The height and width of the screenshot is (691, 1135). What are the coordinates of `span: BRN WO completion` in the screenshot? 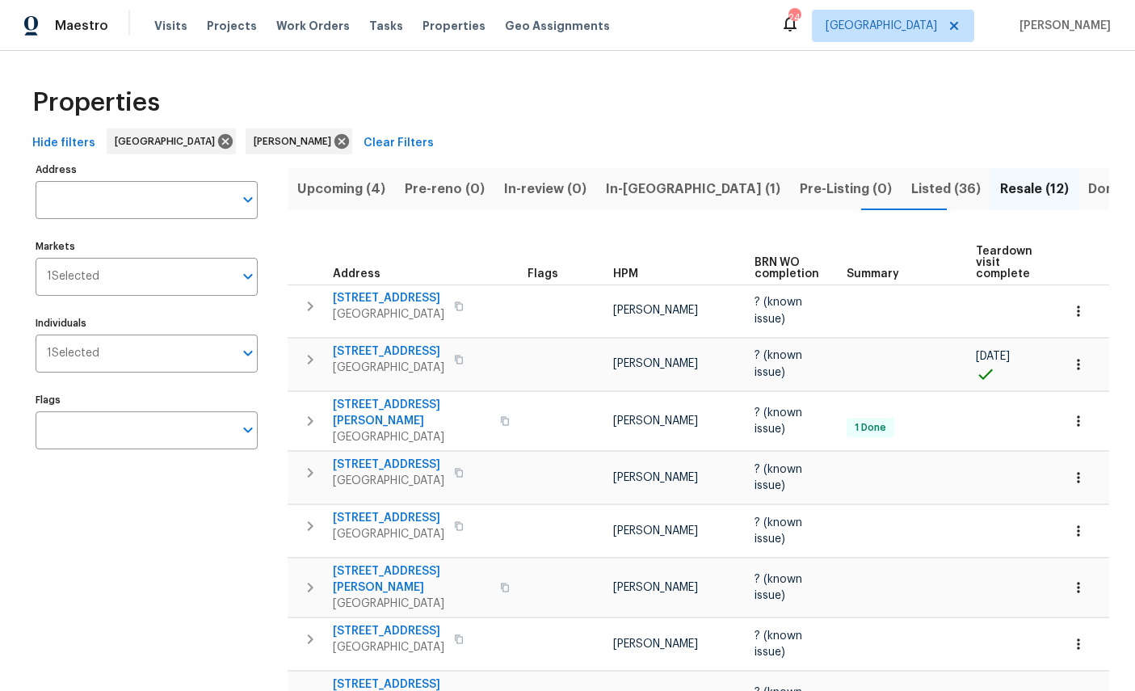 It's located at (787, 268).